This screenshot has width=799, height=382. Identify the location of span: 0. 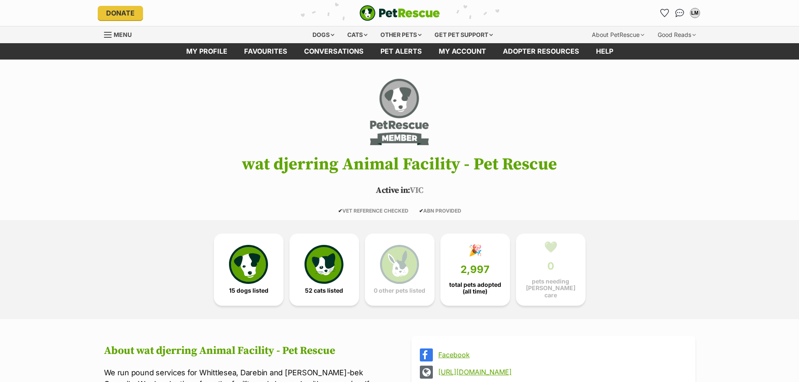
(551, 266).